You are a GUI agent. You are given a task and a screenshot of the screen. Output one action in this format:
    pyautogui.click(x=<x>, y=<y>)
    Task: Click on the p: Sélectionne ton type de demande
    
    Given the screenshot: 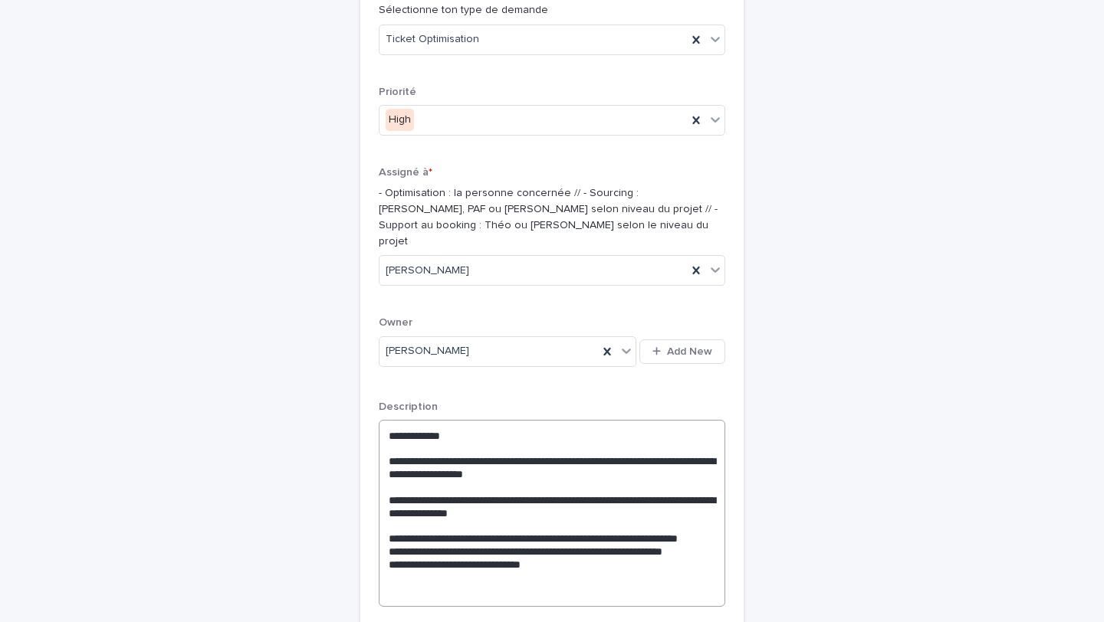 What is the action you would take?
    pyautogui.click(x=552, y=10)
    